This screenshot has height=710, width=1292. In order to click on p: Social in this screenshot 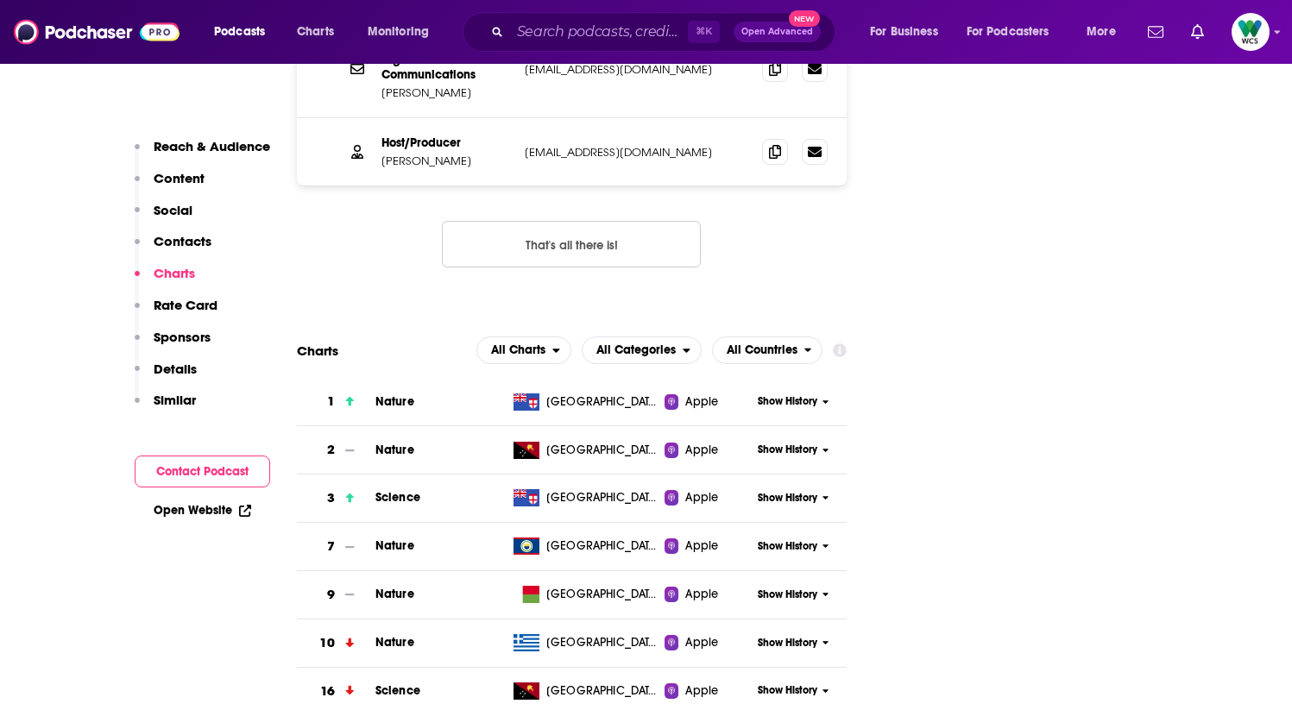, I will do `click(173, 210)`.